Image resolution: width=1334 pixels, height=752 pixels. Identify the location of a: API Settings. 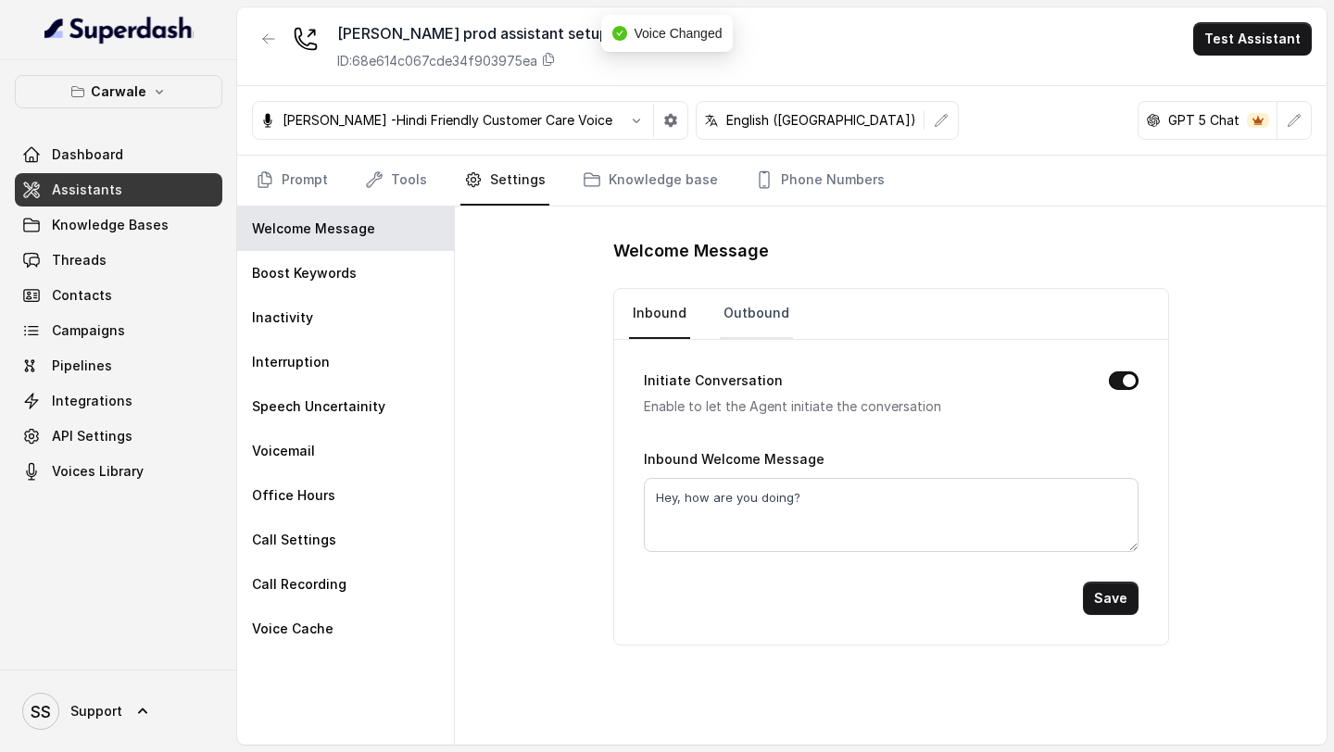
(119, 436).